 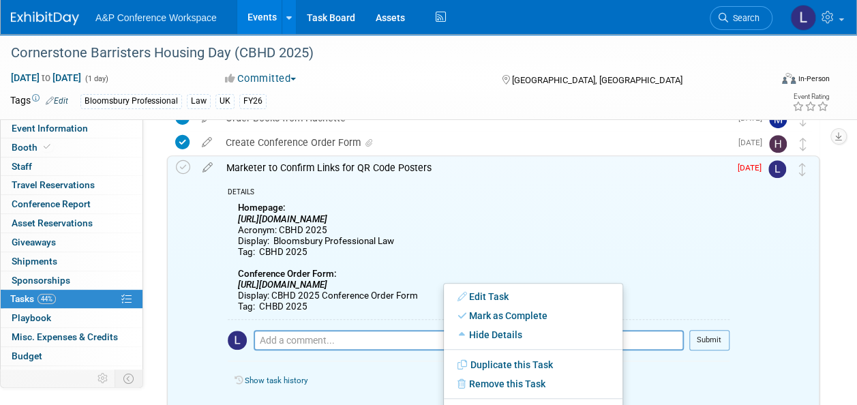 I want to click on span: Giveaways, so click(x=33, y=242).